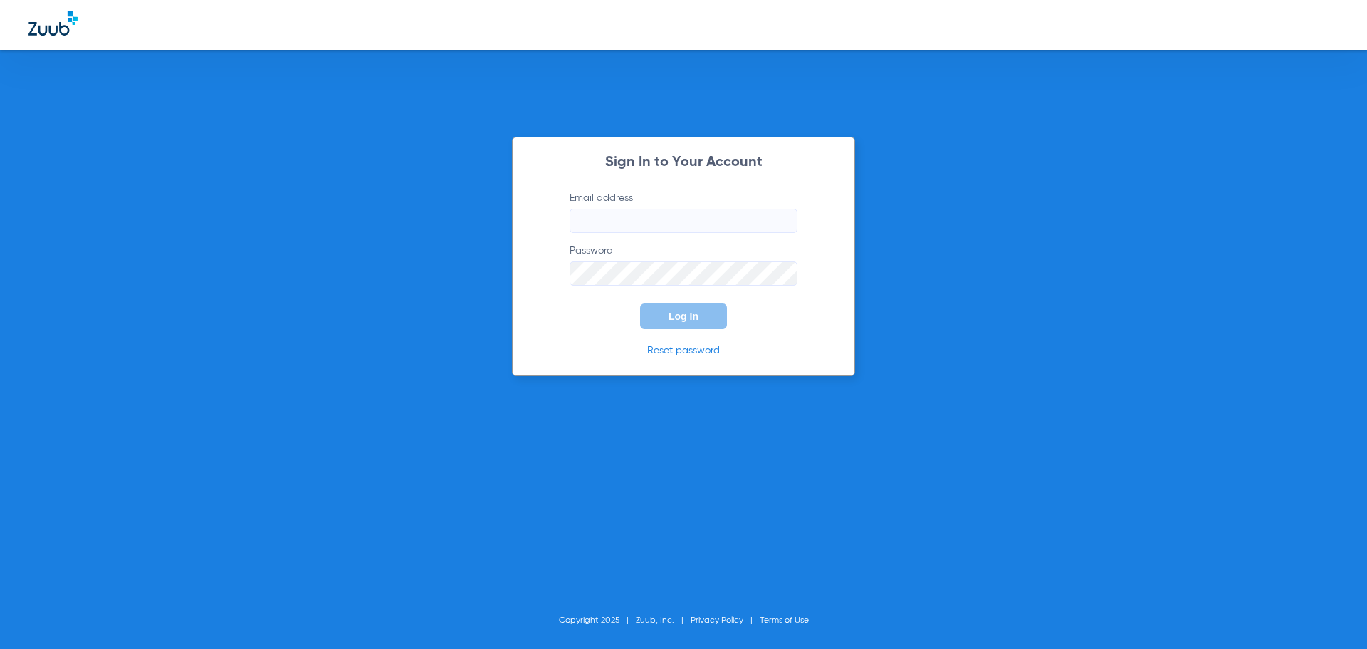 This screenshot has width=1367, height=649. Describe the element at coordinates (683, 273) in the screenshot. I see `input: Password` at that location.